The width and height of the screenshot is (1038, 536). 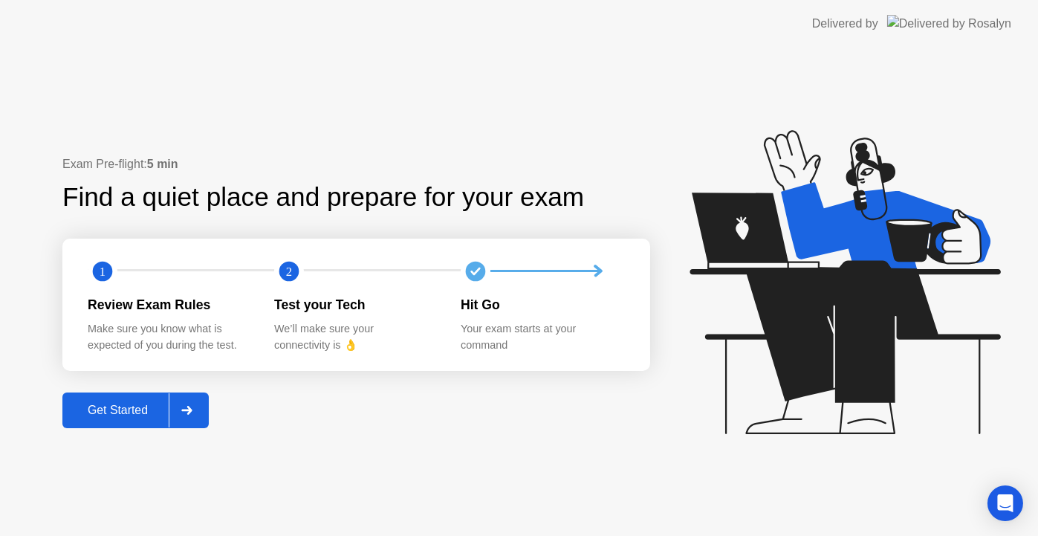 I want to click on button: Get Started, so click(x=135, y=410).